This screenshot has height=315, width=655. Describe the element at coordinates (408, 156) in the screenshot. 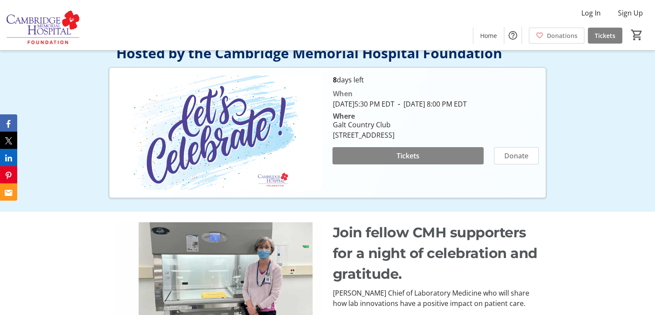

I see `button: Tickets` at that location.